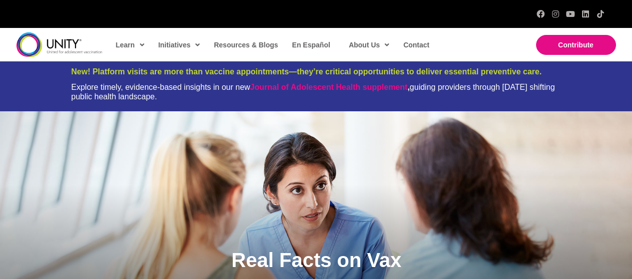 This screenshot has height=279, width=632. Describe the element at coordinates (416, 45) in the screenshot. I see `a: Contact` at that location.